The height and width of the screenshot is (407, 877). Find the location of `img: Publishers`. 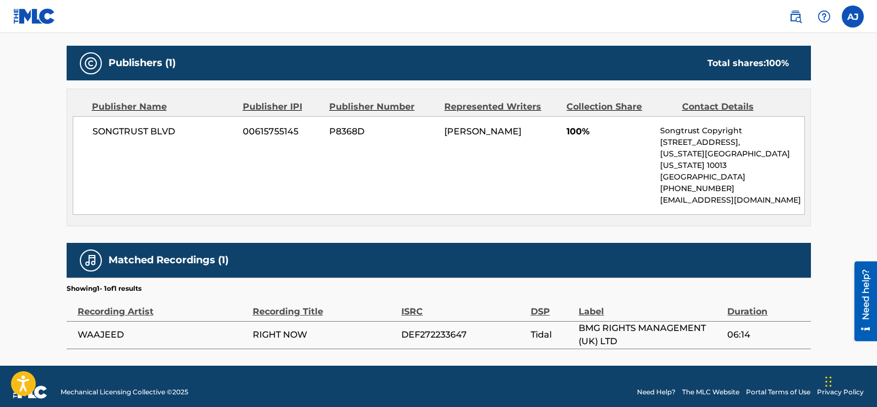

img: Publishers is located at coordinates (91, 63).